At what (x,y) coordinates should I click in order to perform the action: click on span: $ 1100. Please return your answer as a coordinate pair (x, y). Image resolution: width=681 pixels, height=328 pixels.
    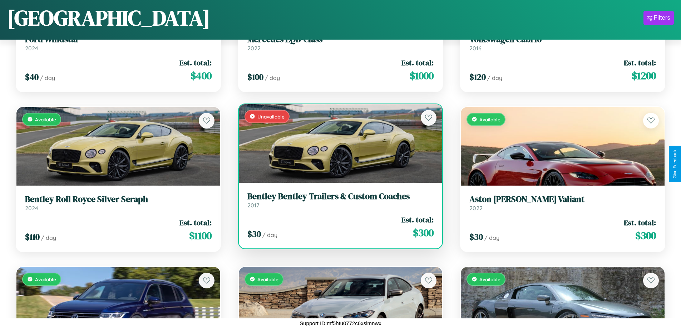
    Looking at the image, I should click on (200, 236).